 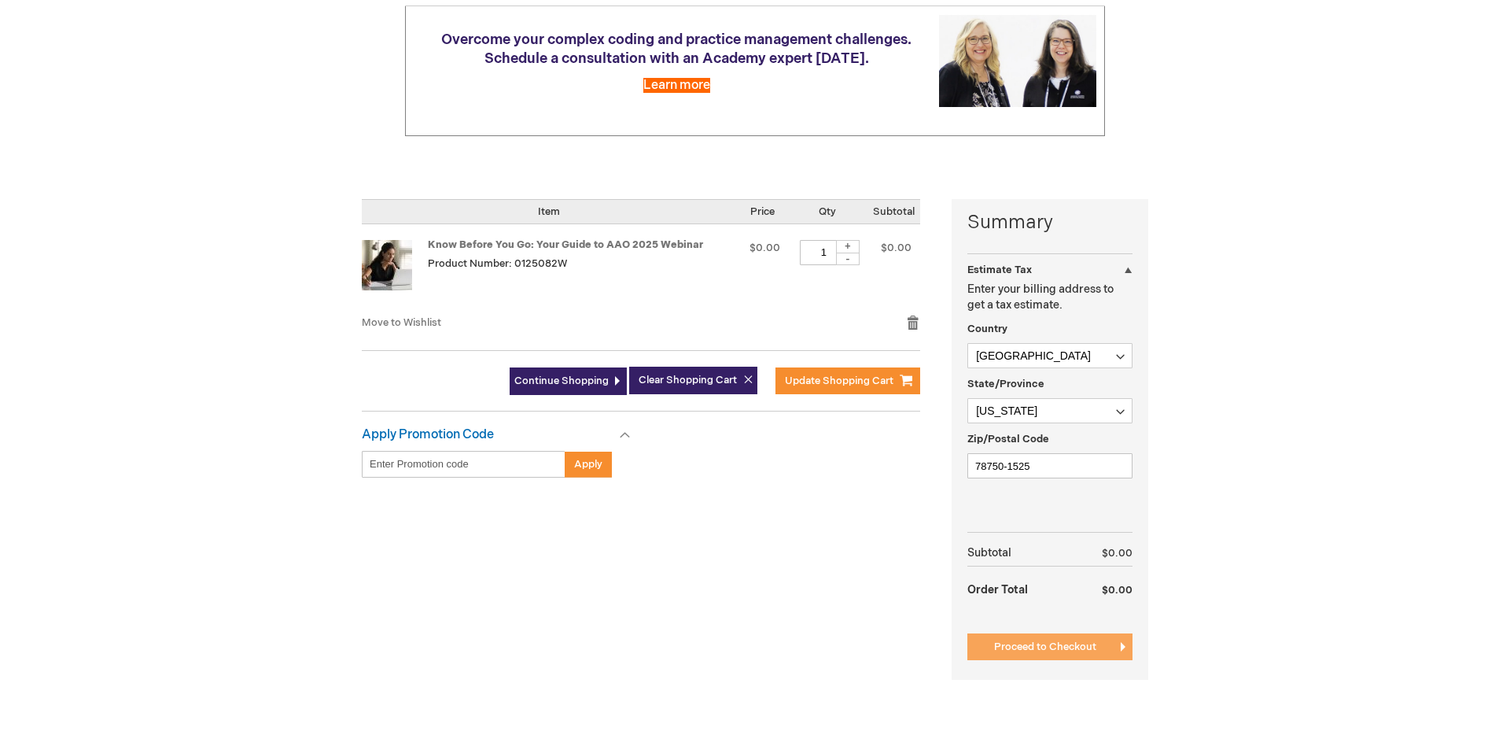 I want to click on a: Continue Shopping, so click(x=568, y=381).